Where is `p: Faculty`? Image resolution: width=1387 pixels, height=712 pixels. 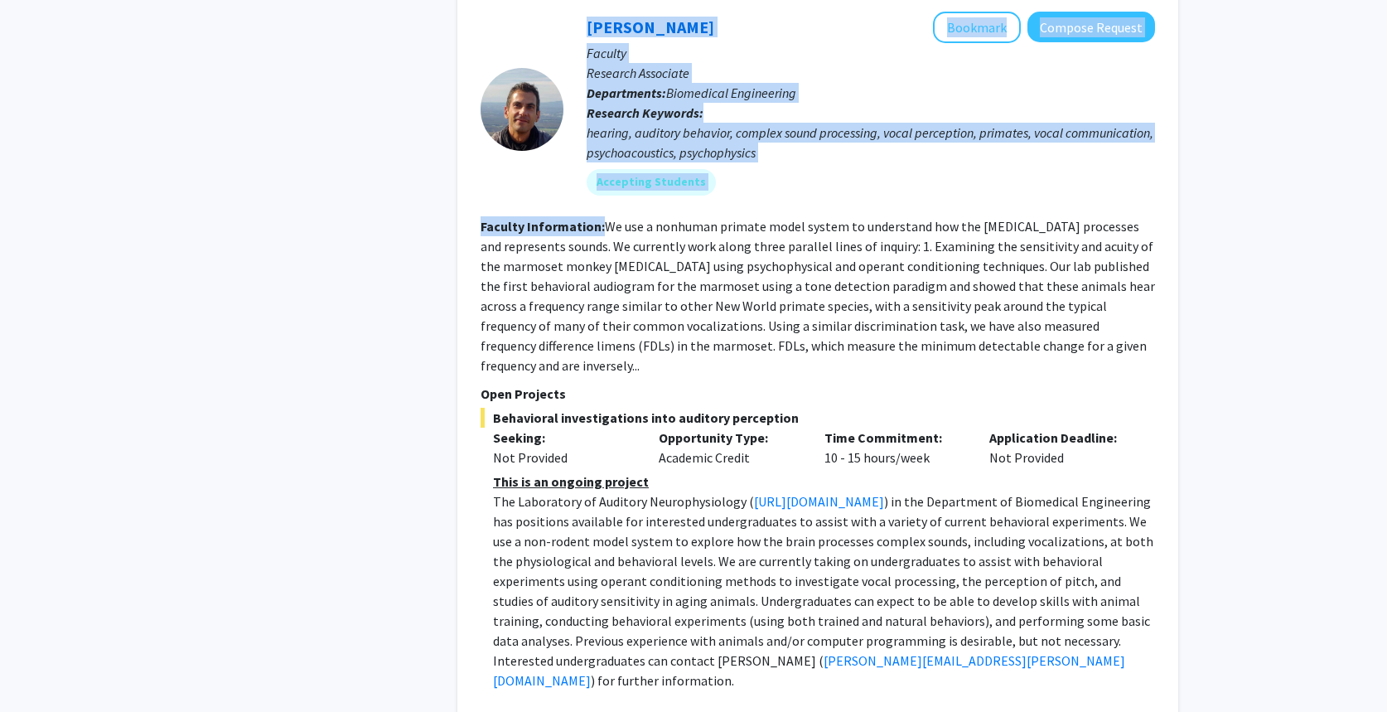 p: Faculty is located at coordinates (871, 53).